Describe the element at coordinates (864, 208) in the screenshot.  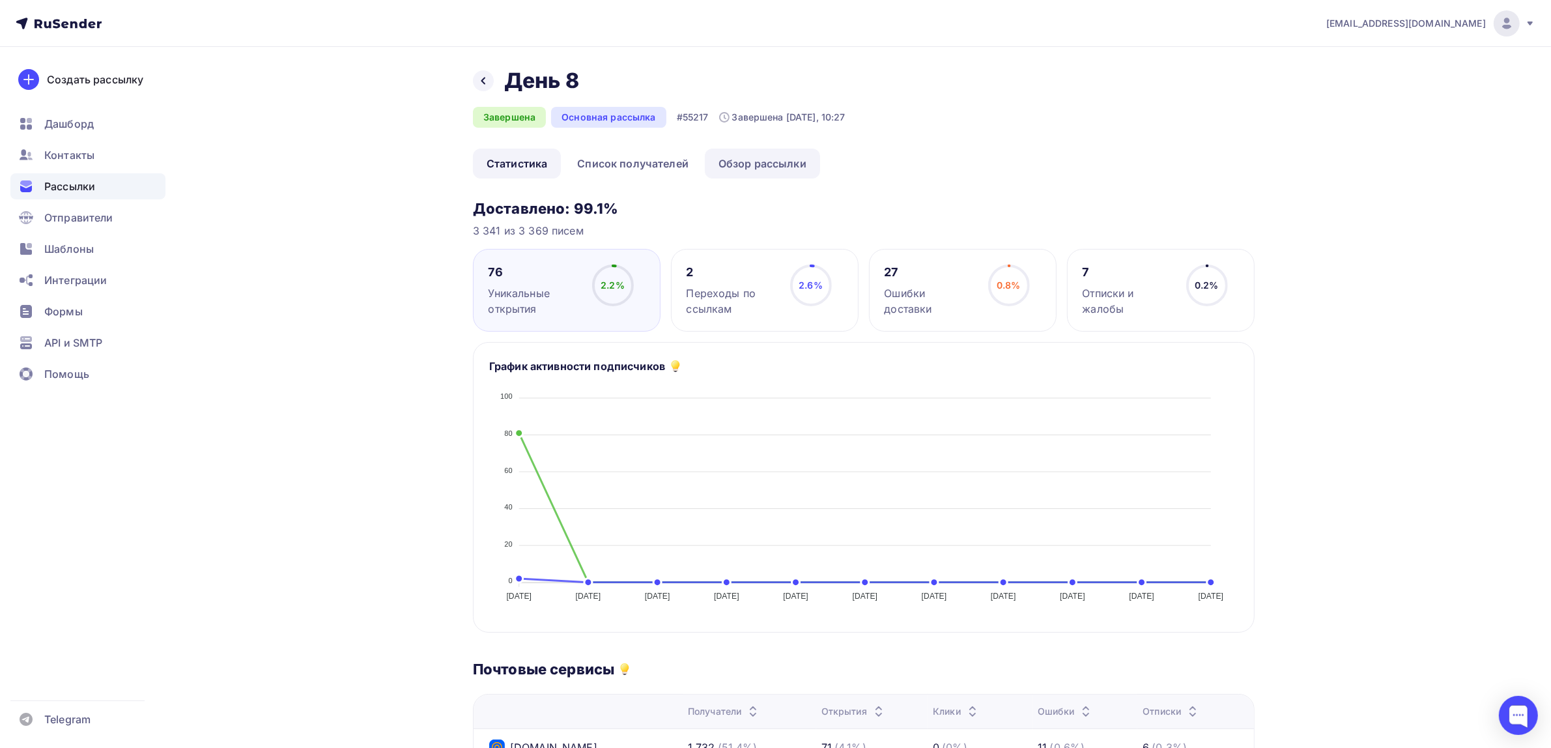
I see `h3: Доставлено: 99.1%` at that location.